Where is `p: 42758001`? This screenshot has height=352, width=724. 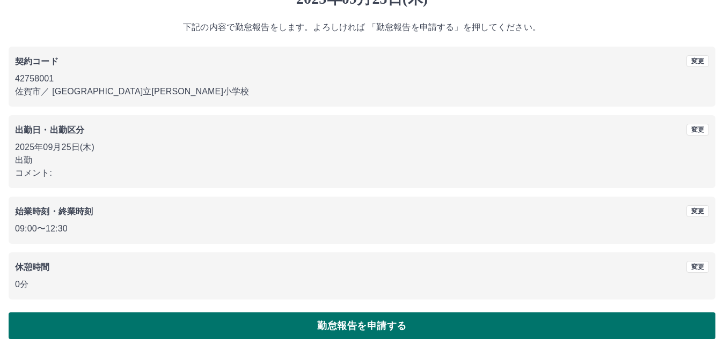 p: 42758001 is located at coordinates (362, 79).